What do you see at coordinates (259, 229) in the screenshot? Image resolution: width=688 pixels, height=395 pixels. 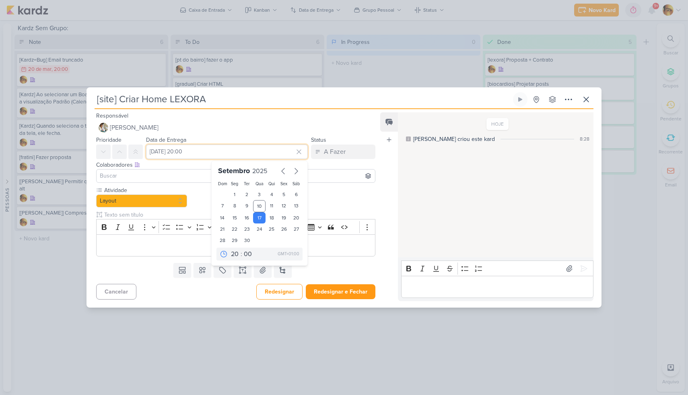 I see `div: 24` at bounding box center [259, 229].